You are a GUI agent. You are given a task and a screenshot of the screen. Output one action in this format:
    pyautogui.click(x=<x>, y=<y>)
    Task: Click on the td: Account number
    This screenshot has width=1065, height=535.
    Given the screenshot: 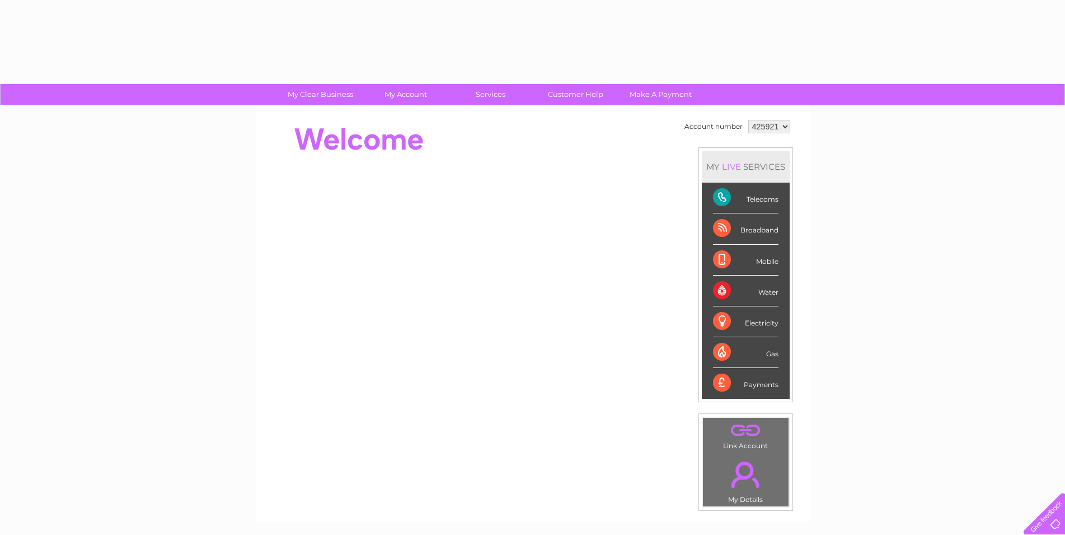 What is the action you would take?
    pyautogui.click(x=714, y=127)
    